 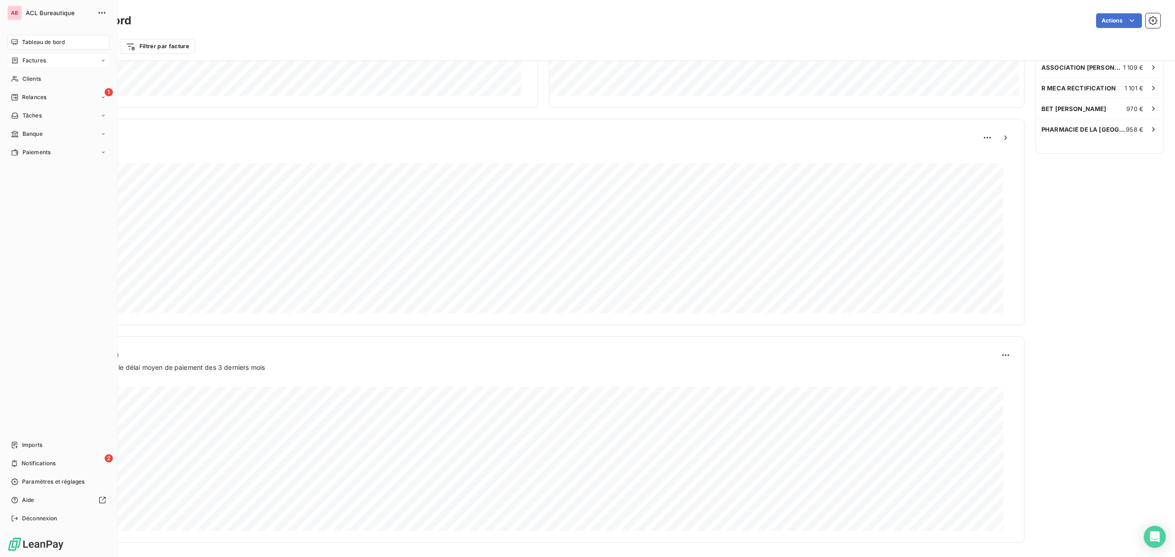 What do you see at coordinates (36, 152) in the screenshot?
I see `span: Paiements` at bounding box center [36, 152].